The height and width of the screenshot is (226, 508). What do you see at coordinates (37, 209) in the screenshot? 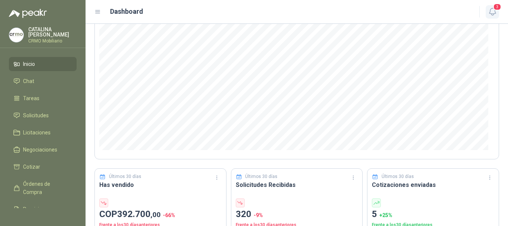
I see `span: Remisiones` at bounding box center [37, 209].